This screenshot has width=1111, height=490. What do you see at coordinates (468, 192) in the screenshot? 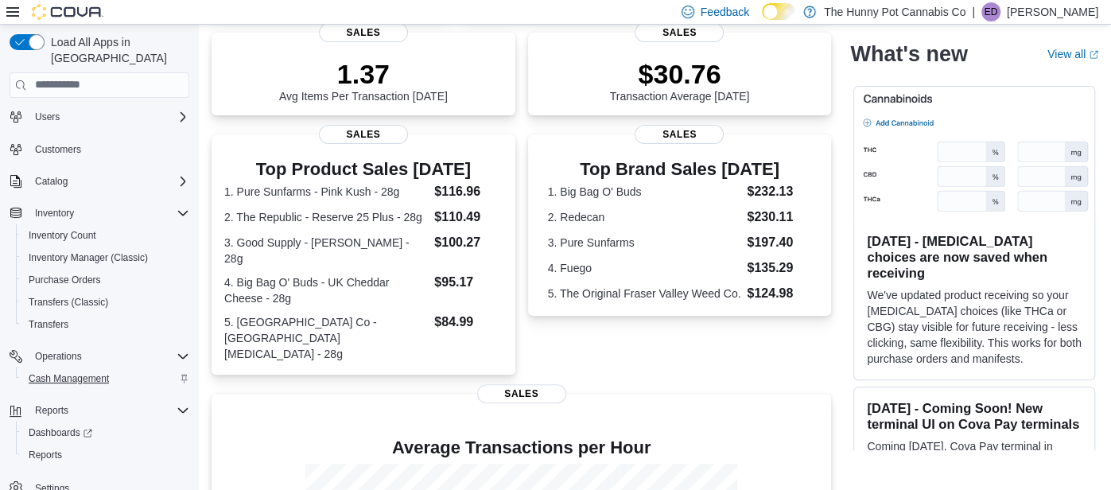
I see `dd: $116.96` at bounding box center [468, 192].